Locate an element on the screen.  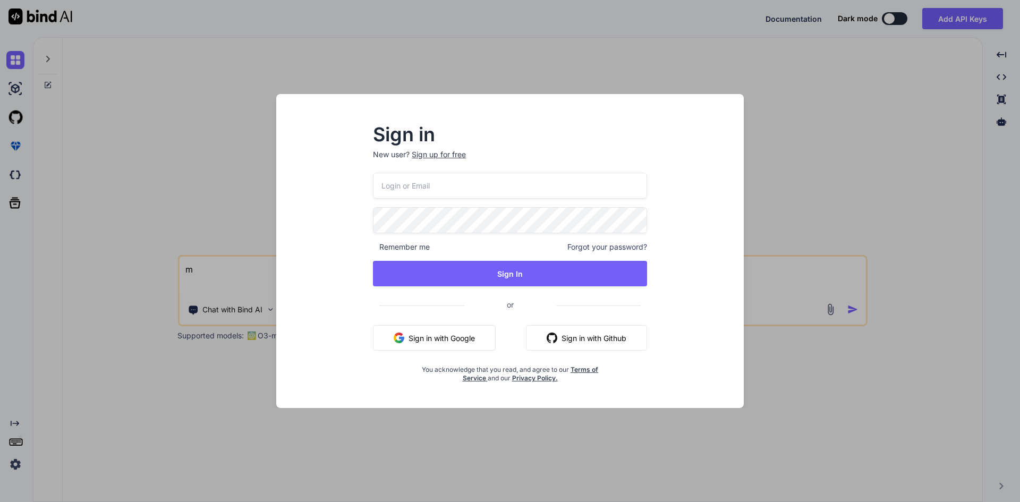
a: Privacy Policy. is located at coordinates (535, 378).